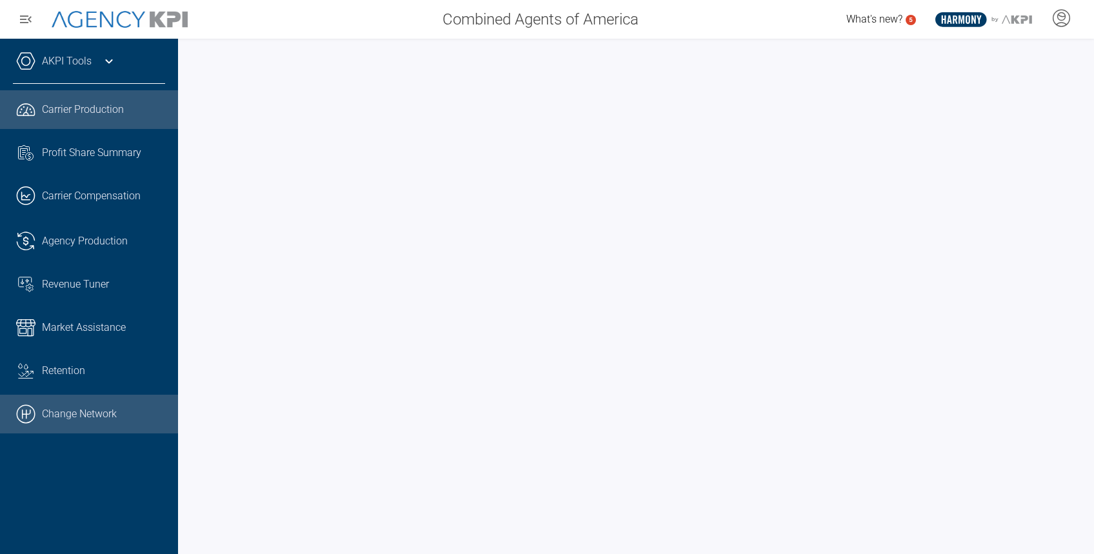 The height and width of the screenshot is (554, 1094). What do you see at coordinates (84, 328) in the screenshot?
I see `span: Market Assistance` at bounding box center [84, 328].